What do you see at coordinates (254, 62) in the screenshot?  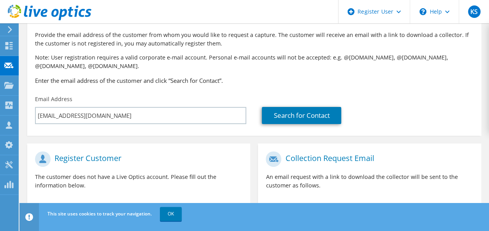 I see `p: Note: User registration requires a valid corporate e-mail account. Personal e-mail accounts will ...` at bounding box center [254, 62].